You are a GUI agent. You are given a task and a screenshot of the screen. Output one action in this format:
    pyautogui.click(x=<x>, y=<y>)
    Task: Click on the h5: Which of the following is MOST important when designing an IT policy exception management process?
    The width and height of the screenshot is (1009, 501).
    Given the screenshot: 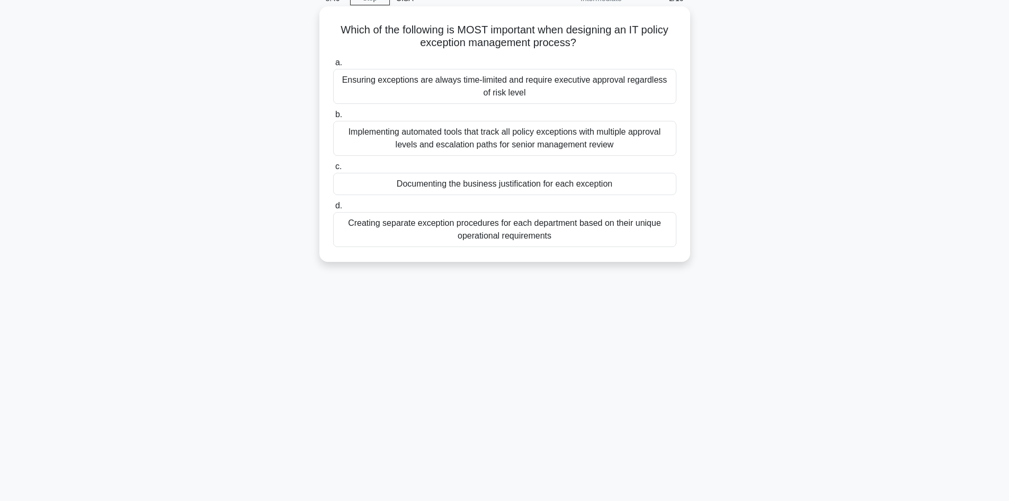 What is the action you would take?
    pyautogui.click(x=505, y=37)
    